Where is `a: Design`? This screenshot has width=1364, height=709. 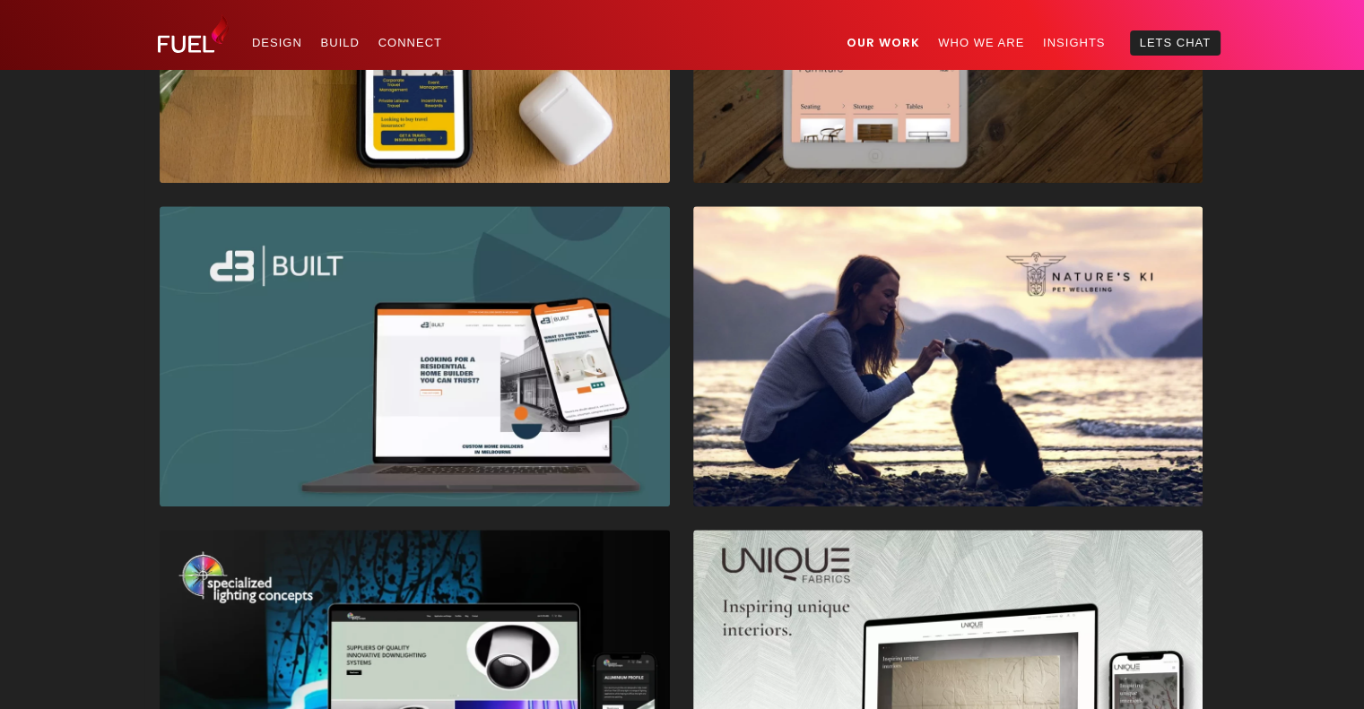 a: Design is located at coordinates (277, 43).